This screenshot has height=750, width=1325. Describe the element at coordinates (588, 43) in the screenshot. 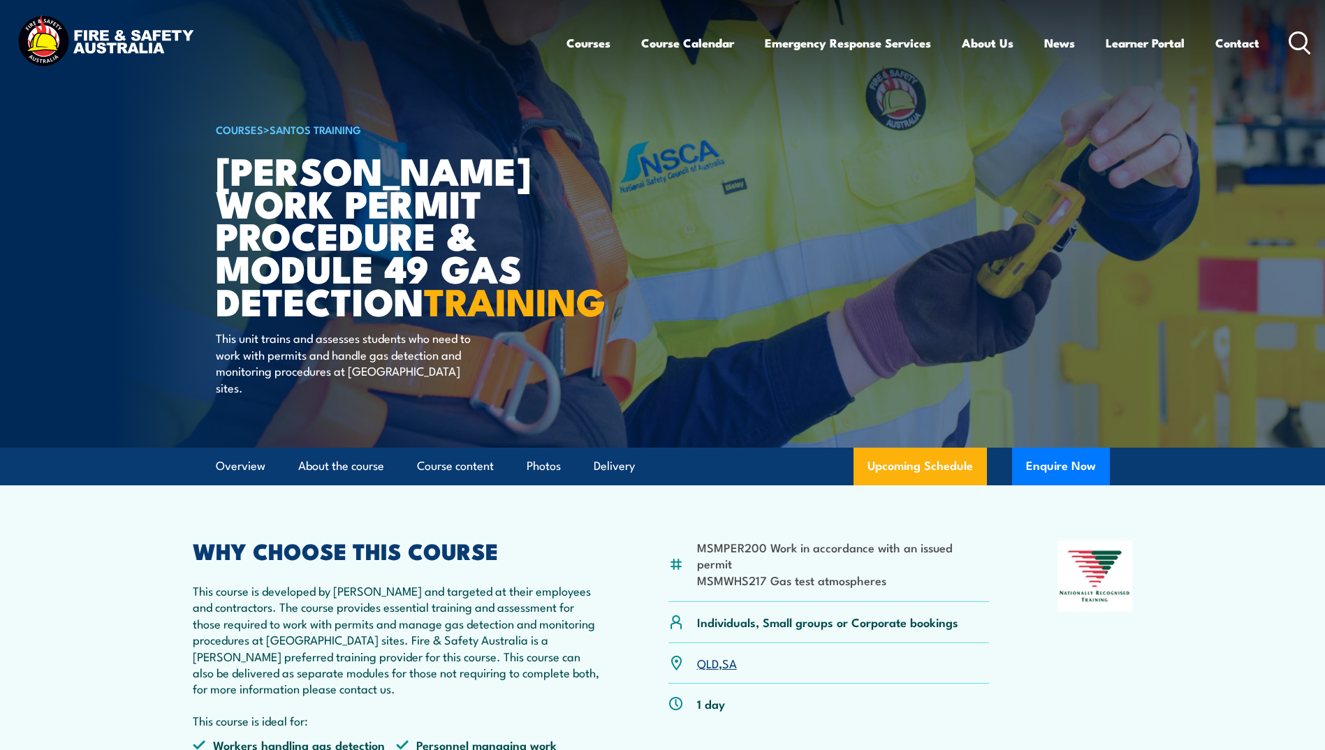

I see `a: Courses` at that location.